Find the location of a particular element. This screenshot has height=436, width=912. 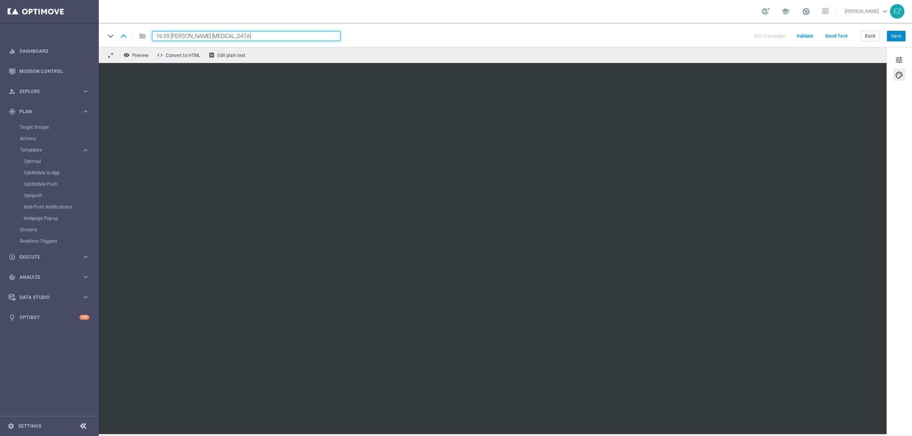

i: keyboard_arrow_up is located at coordinates (124, 36).